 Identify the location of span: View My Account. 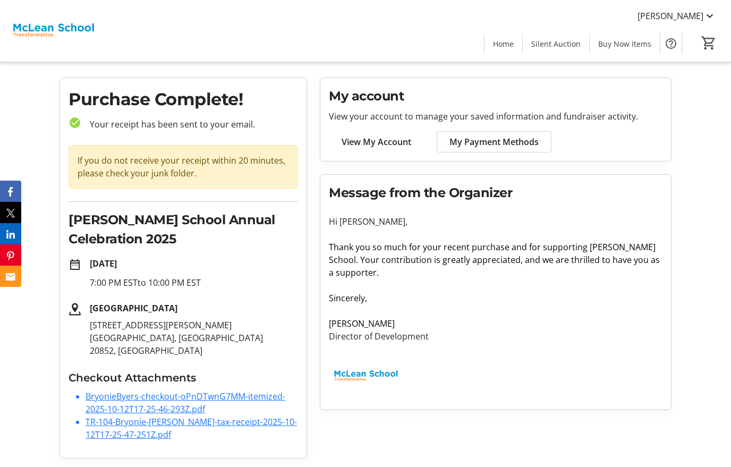
(376, 142).